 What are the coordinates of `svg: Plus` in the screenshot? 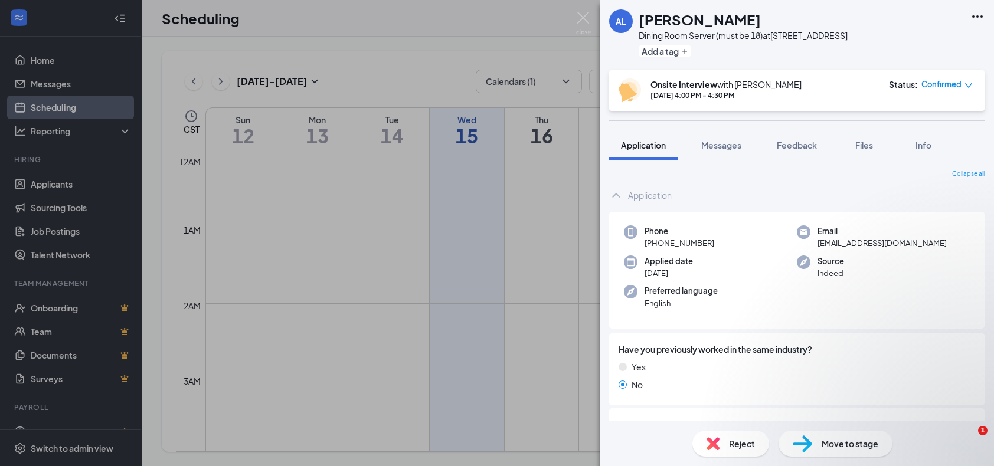 It's located at (685, 51).